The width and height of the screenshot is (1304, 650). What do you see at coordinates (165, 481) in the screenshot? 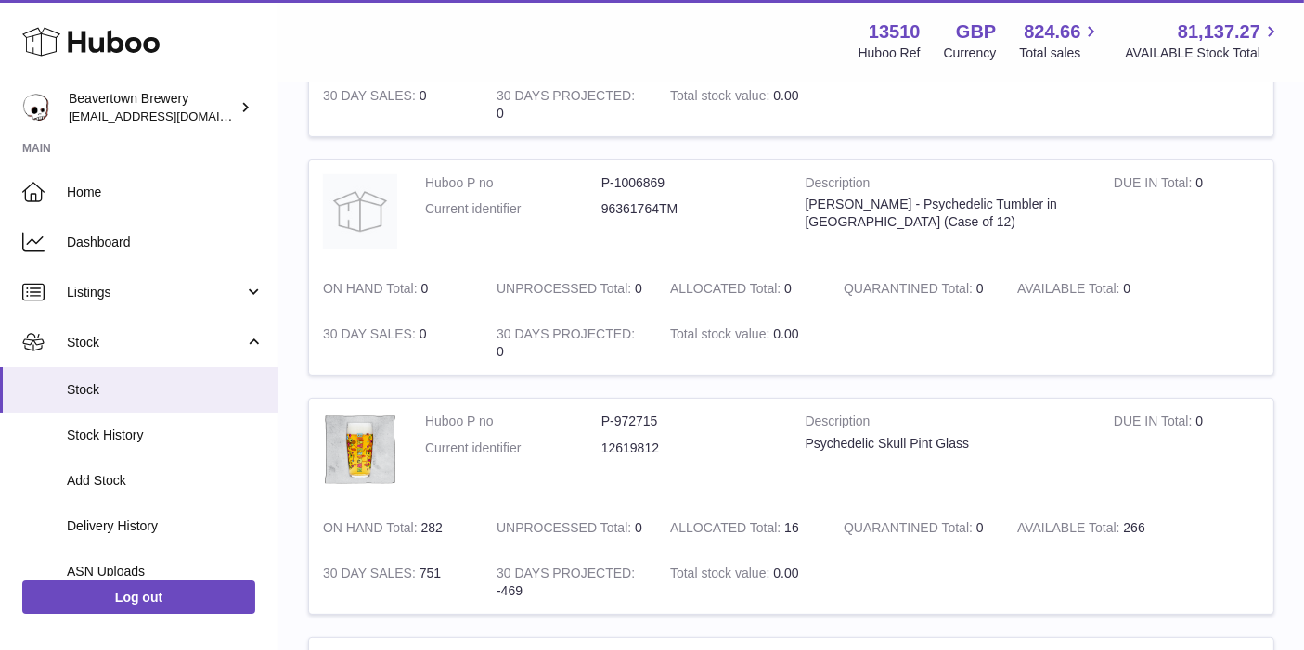
I see `span: Add Stock` at bounding box center [165, 481].